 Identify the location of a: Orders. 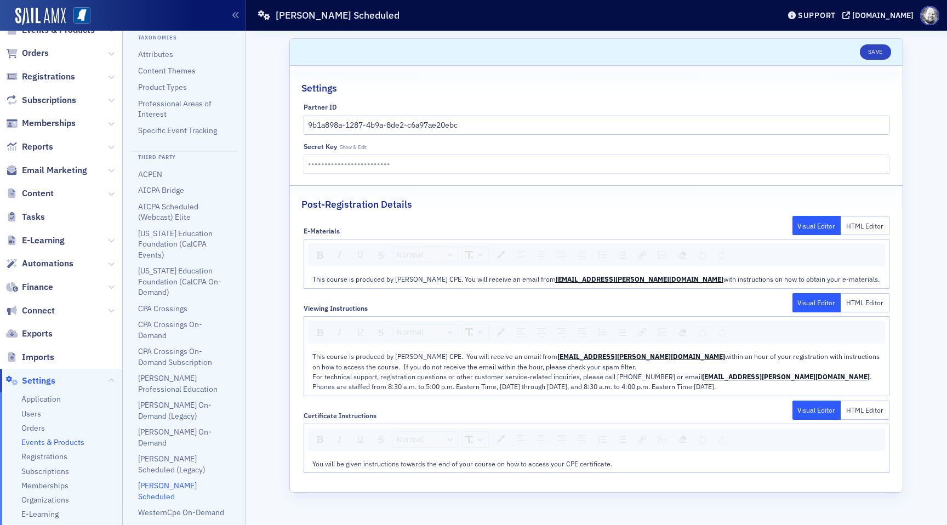
(27, 53).